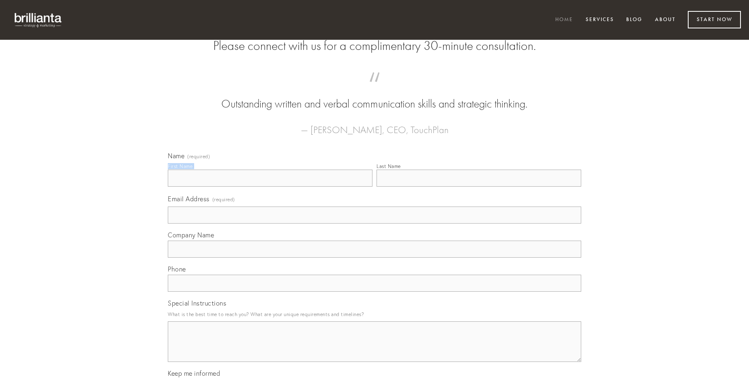 This screenshot has width=749, height=381. Describe the element at coordinates (177, 269) in the screenshot. I see `span: Phone` at that location.